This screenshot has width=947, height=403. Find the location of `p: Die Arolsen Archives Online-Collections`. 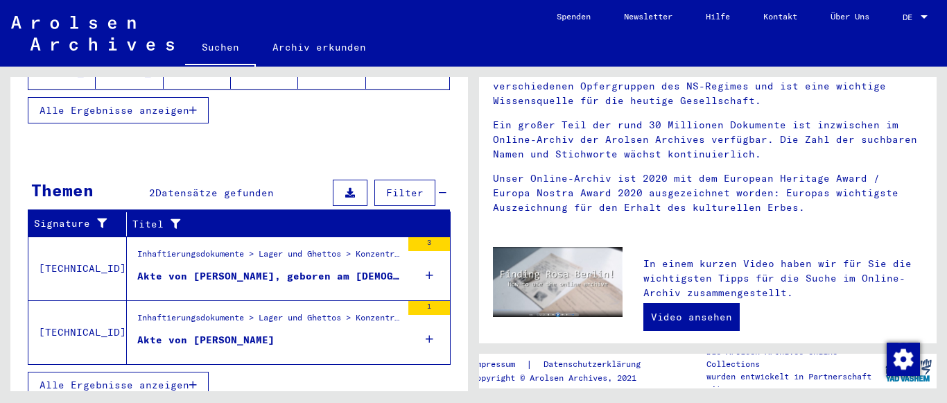

p: Die Arolsen Archives Online-Collections is located at coordinates (793, 358).